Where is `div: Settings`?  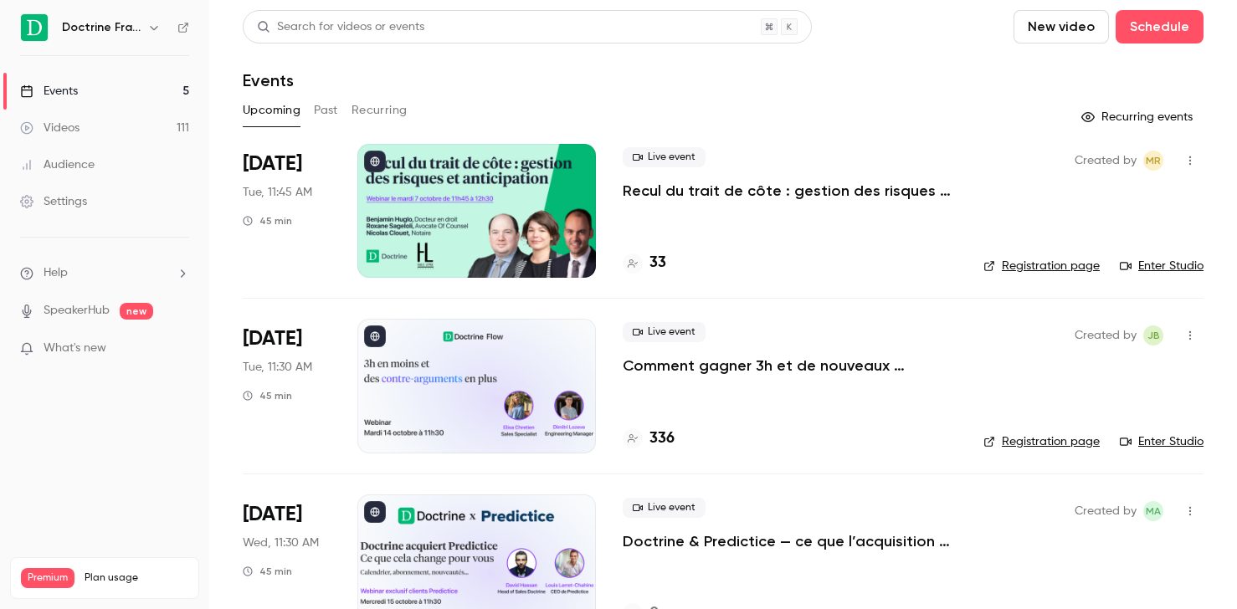
div: Settings is located at coordinates (54, 202).